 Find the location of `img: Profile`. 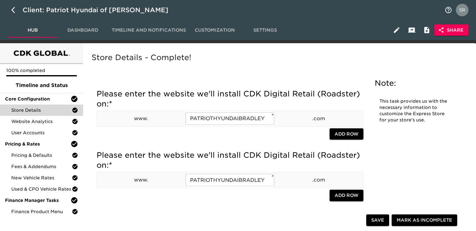

img: Profile is located at coordinates (462, 10).